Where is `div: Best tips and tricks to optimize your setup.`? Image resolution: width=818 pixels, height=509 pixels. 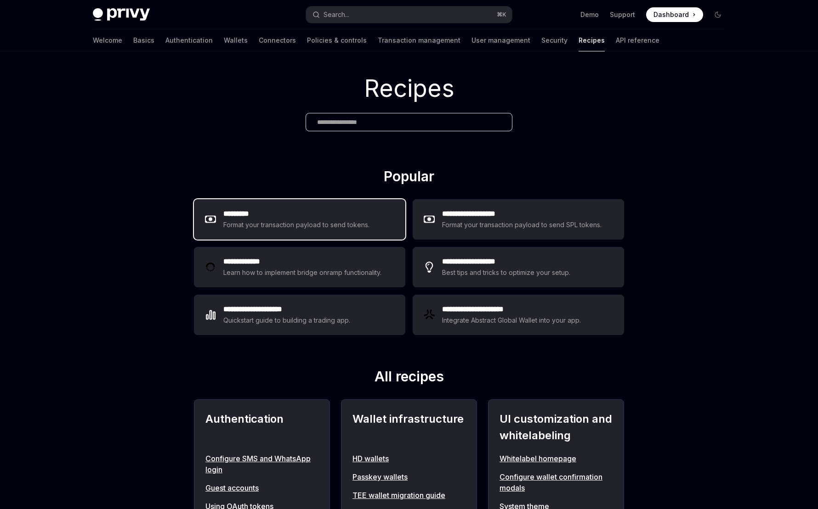
div: Best tips and tricks to optimize your setup. is located at coordinates (507, 273).